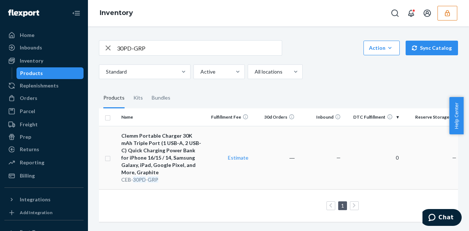  What do you see at coordinates (44, 111) in the screenshot?
I see `a: Parcel` at bounding box center [44, 111].